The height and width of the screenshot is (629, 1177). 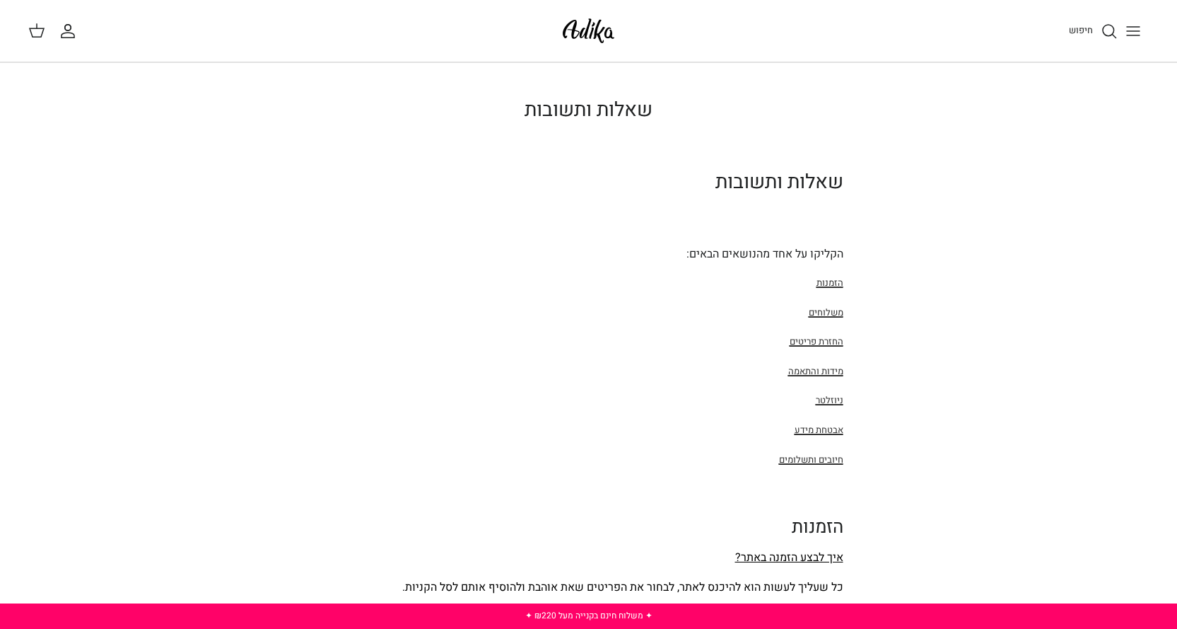 I want to click on span: משלוחים, so click(x=826, y=312).